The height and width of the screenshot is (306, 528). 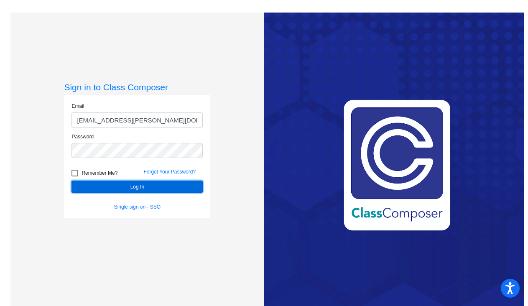 I want to click on a: Single sign on - SSO, so click(x=137, y=207).